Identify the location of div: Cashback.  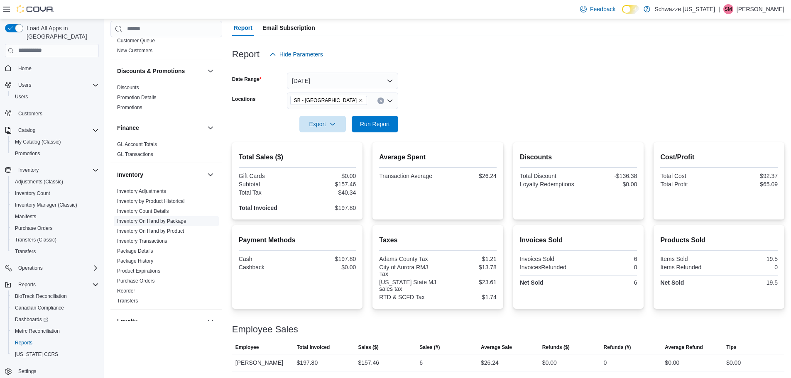
(267, 267).